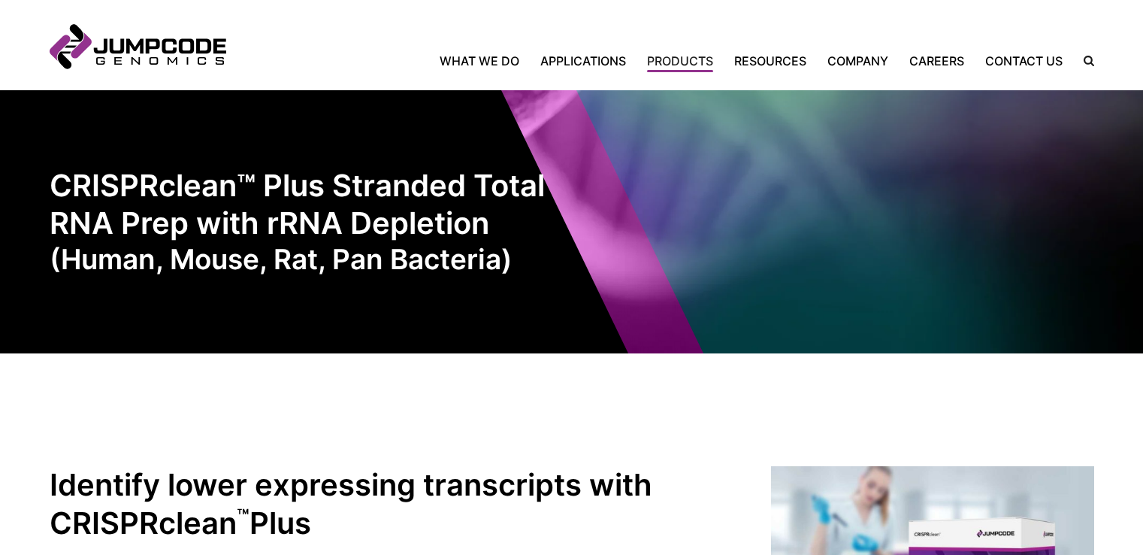  What do you see at coordinates (243, 515) in the screenshot?
I see `sup: ™` at bounding box center [243, 515].